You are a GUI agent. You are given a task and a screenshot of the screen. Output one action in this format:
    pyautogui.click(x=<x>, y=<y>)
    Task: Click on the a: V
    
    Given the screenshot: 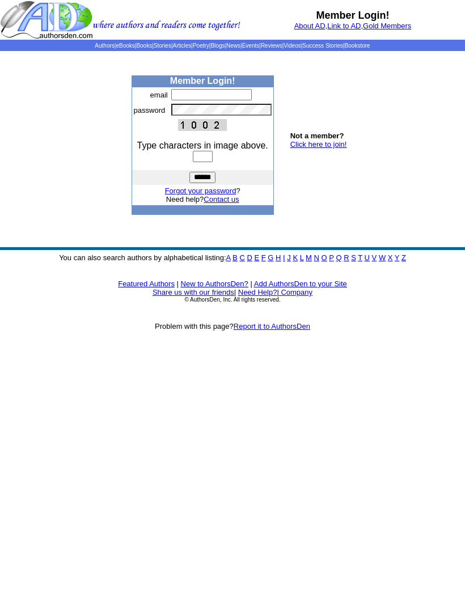 What is the action you would take?
    pyautogui.click(x=374, y=258)
    